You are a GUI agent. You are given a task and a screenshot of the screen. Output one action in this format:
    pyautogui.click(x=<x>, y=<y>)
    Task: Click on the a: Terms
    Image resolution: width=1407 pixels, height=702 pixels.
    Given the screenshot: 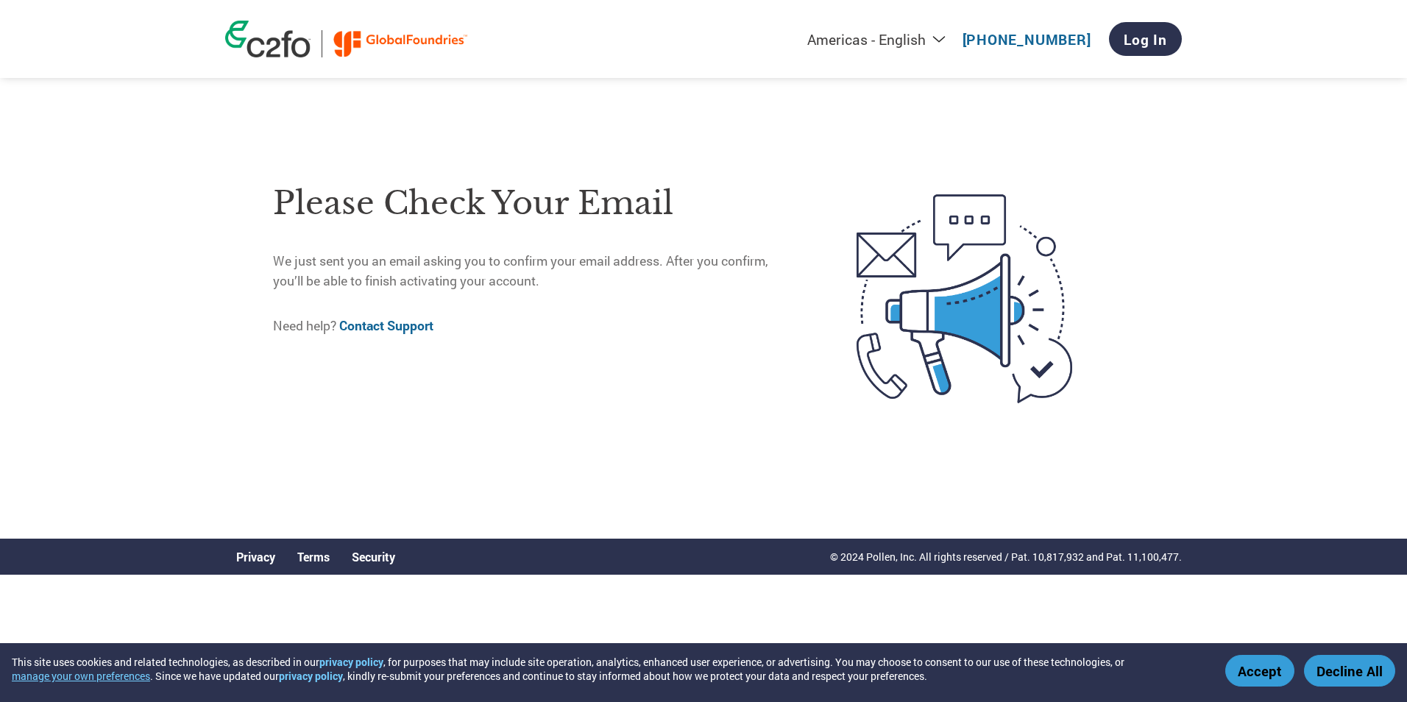 What is the action you would take?
    pyautogui.click(x=314, y=556)
    